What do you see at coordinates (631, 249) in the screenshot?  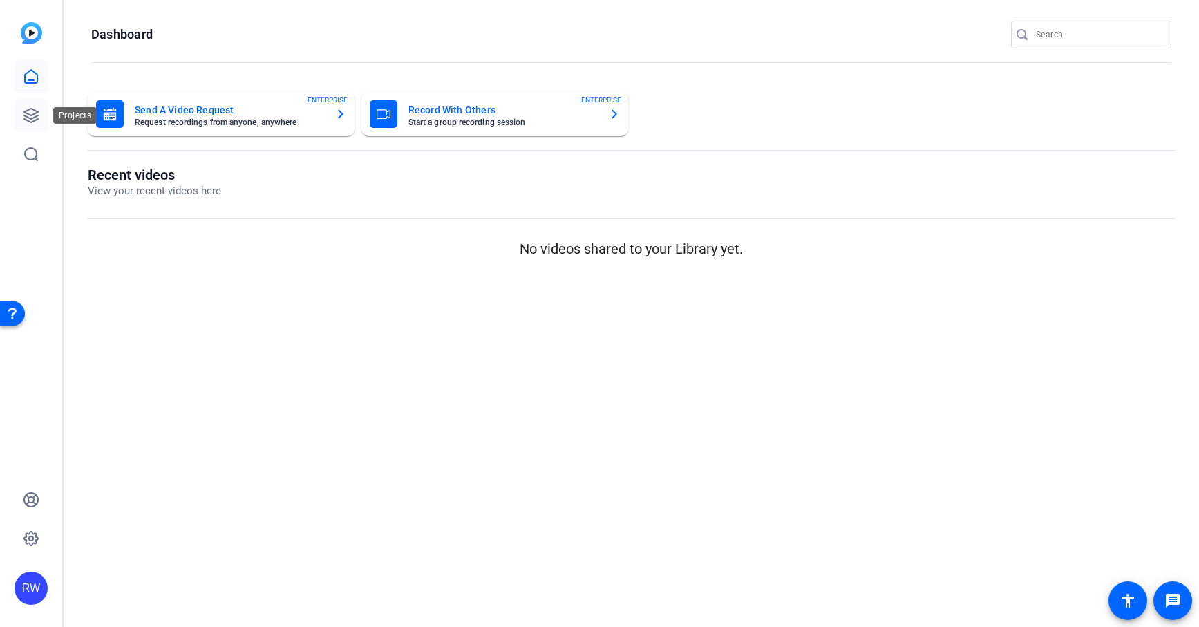 I see `p: No videos shared to your Library yet.` at bounding box center [631, 249].